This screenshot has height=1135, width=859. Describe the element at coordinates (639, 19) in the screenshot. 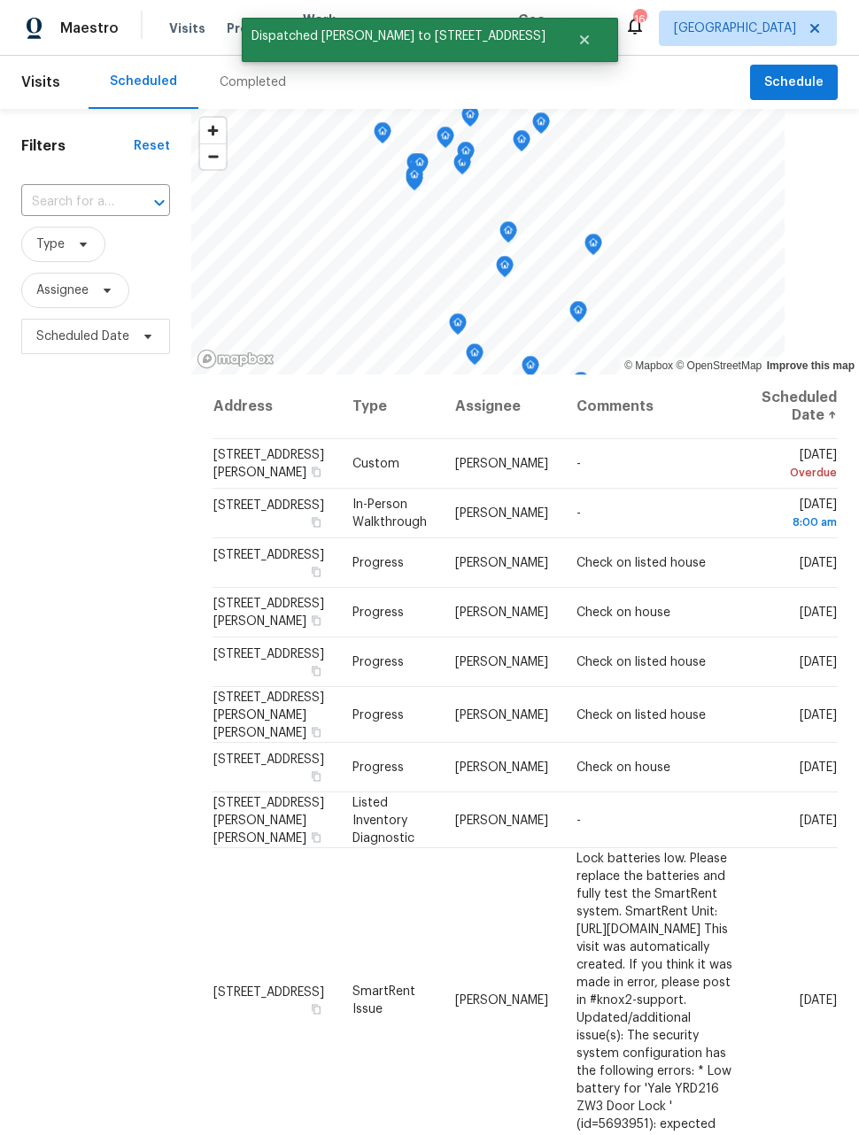

I see `div: 16` at that location.